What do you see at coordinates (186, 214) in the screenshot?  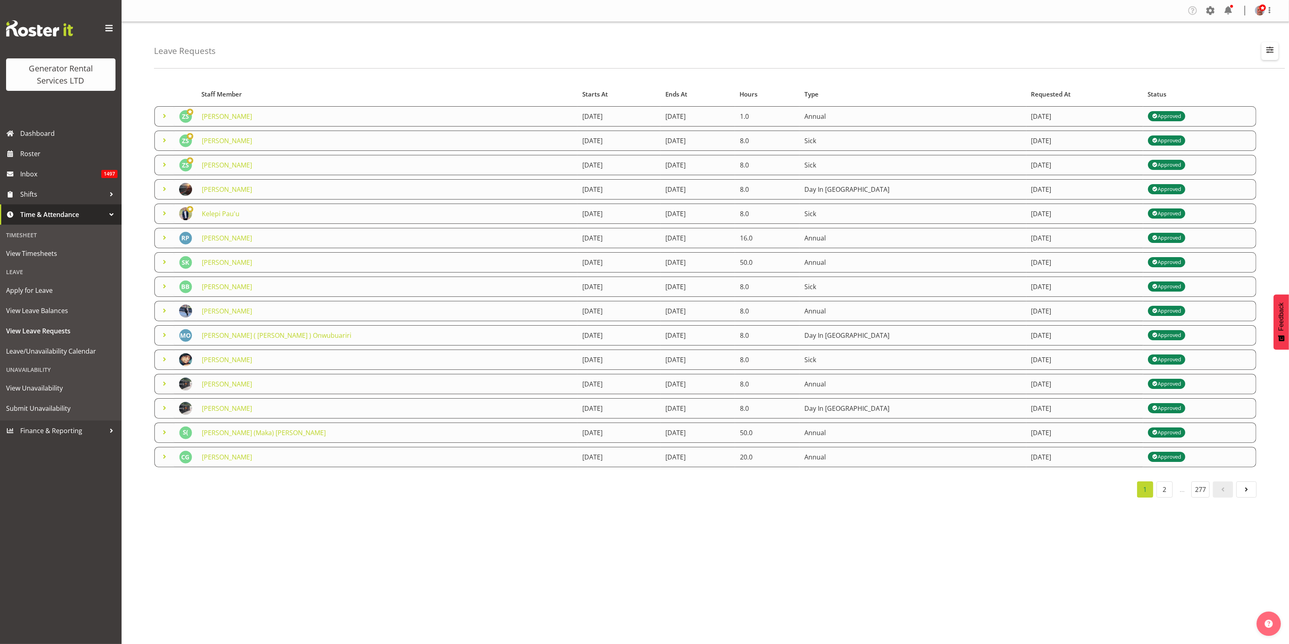 I see `img: kelepi-pauuadf51ac2b38380d4c50de8760bb396c3.png` at bounding box center [186, 214].